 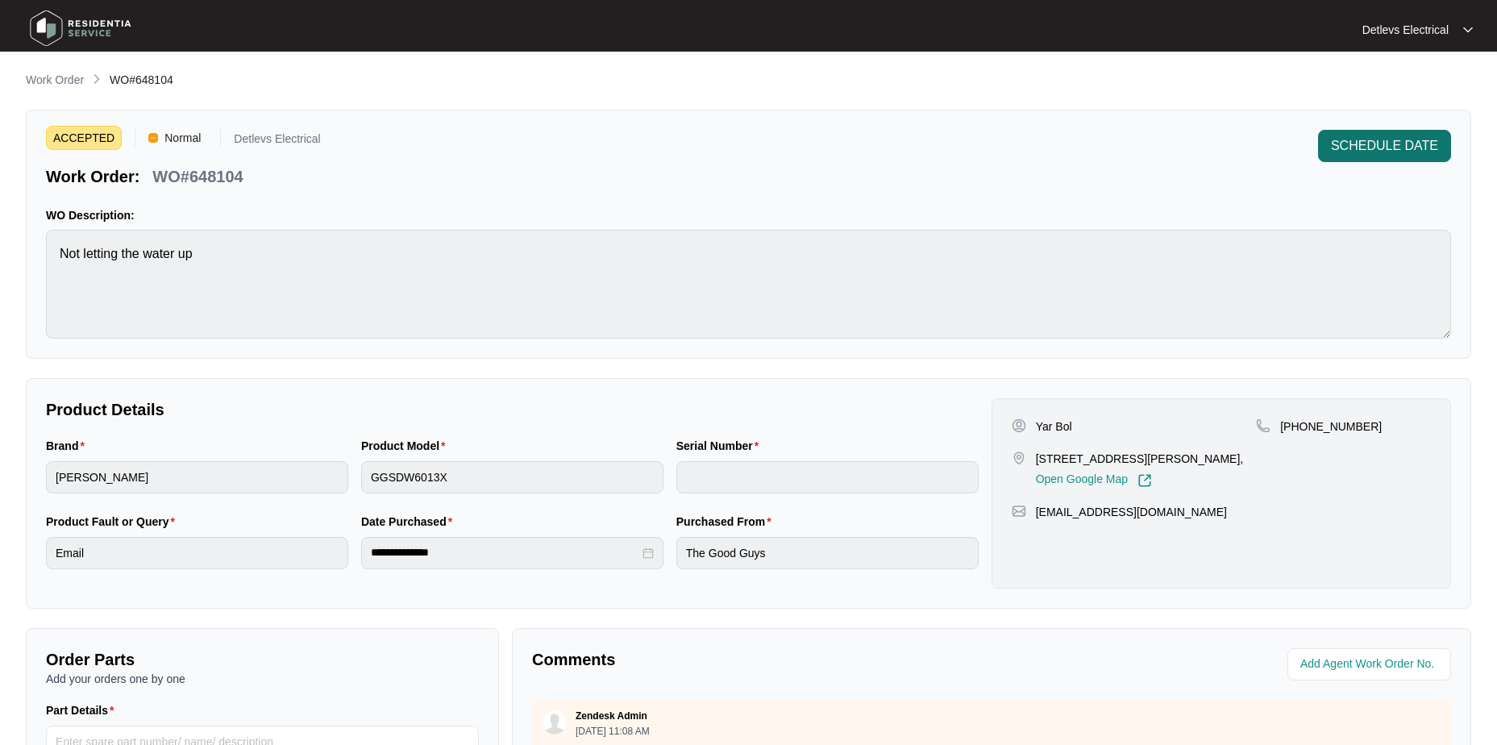 I want to click on input: Brand, so click(x=197, y=477).